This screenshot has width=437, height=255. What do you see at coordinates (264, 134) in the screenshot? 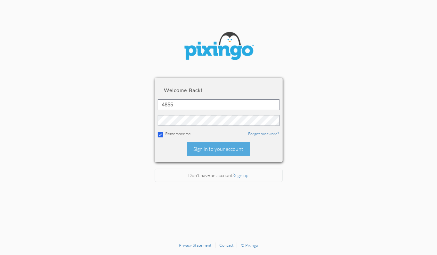
I see `a: Forgot password?` at bounding box center [264, 134].